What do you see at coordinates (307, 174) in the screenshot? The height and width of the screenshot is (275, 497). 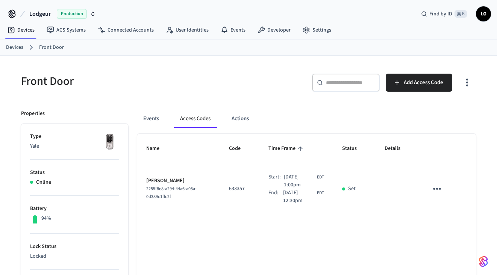 I see `table: sticky table` at bounding box center [307, 174].